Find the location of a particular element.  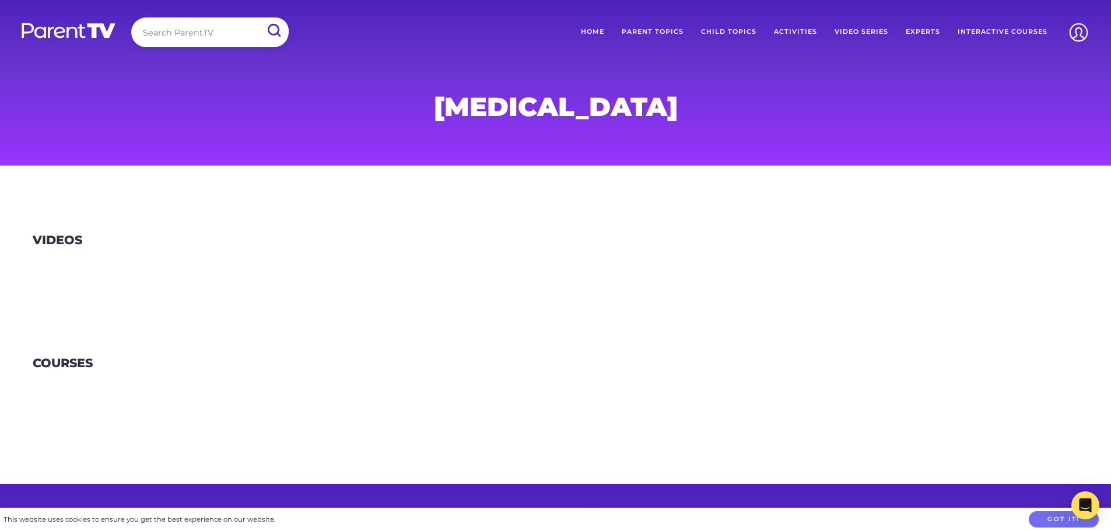

input: Search ParentTV is located at coordinates (210, 32).